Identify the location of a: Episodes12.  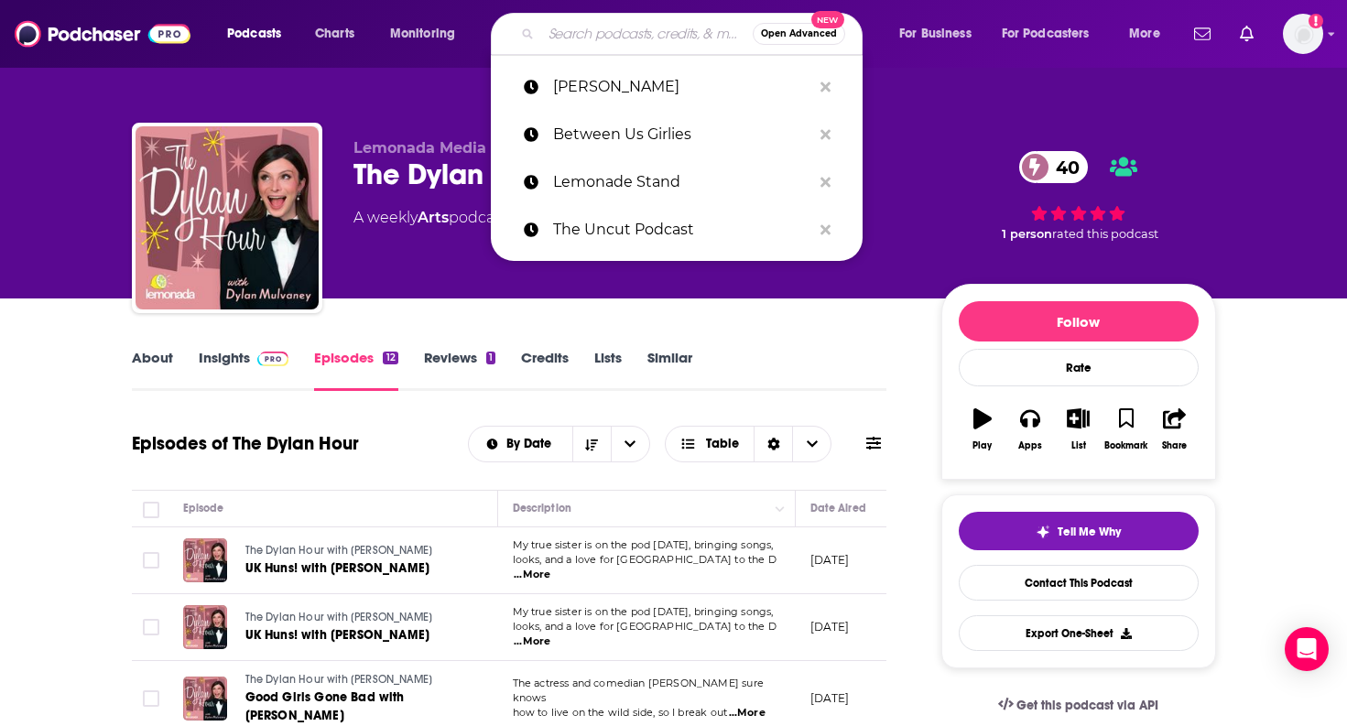
(355, 370).